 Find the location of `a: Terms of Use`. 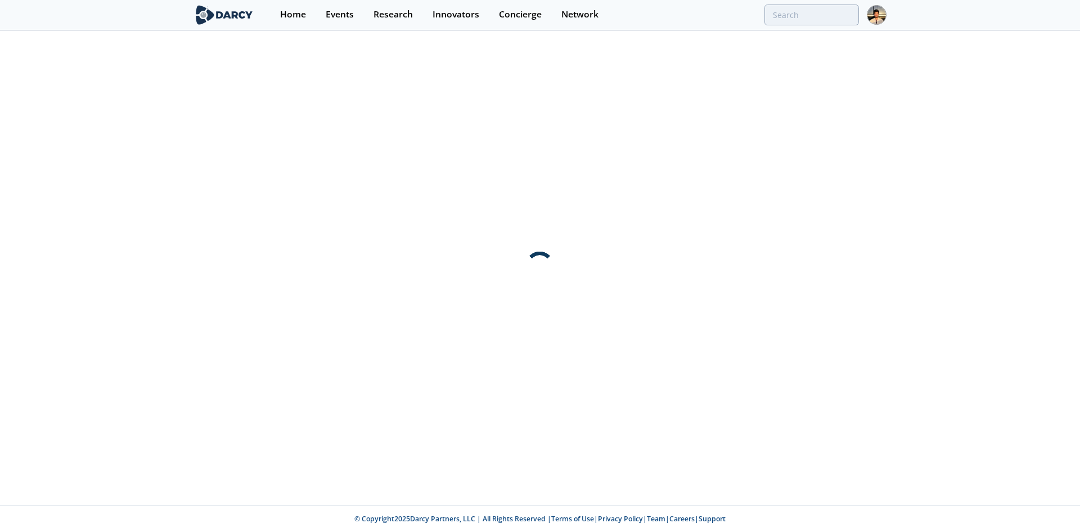

a: Terms of Use is located at coordinates (573, 518).